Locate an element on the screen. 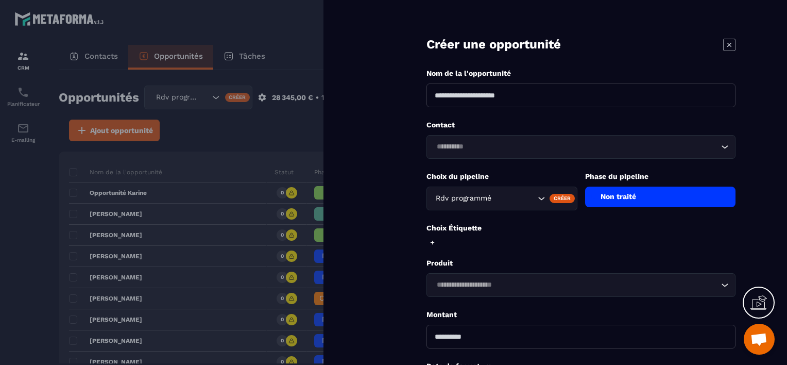 This screenshot has height=365, width=787. p: Contact is located at coordinates (581, 125).